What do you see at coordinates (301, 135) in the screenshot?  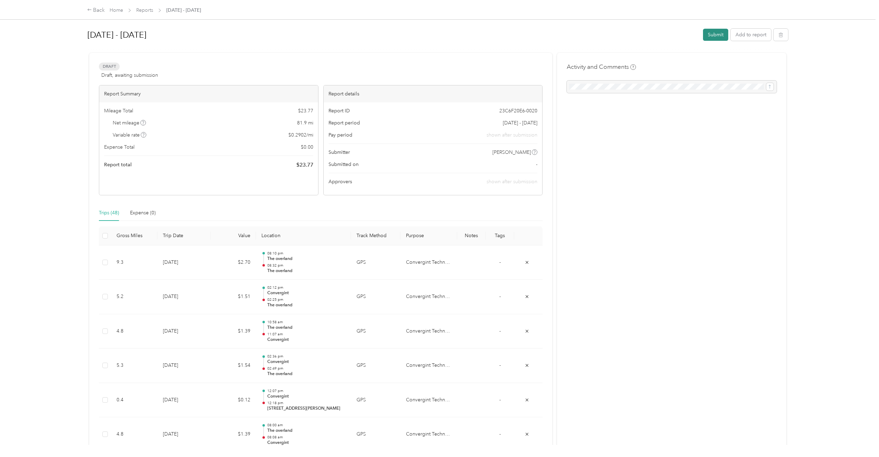 I see `span: $ 0.2902 / mi` at bounding box center [301, 135].